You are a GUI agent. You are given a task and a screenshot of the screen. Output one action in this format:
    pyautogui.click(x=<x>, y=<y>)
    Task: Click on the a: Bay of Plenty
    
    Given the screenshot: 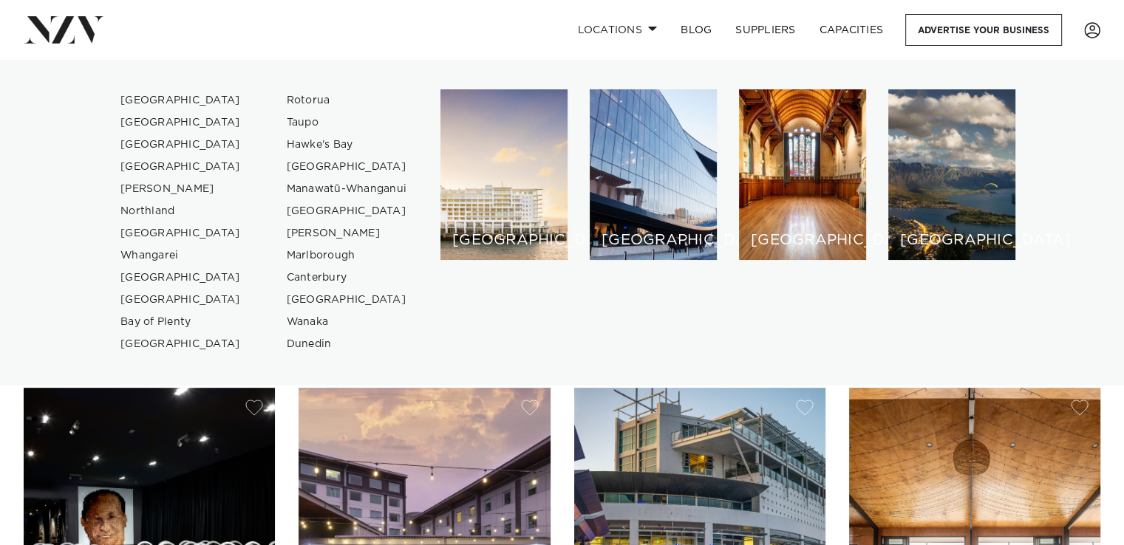 What is the action you would take?
    pyautogui.click(x=180, y=322)
    